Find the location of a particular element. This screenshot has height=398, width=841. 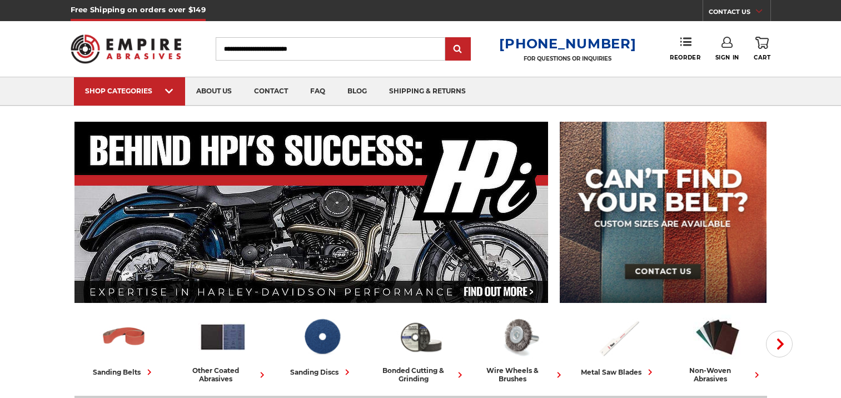

a: CONTACT US is located at coordinates (739, 13).